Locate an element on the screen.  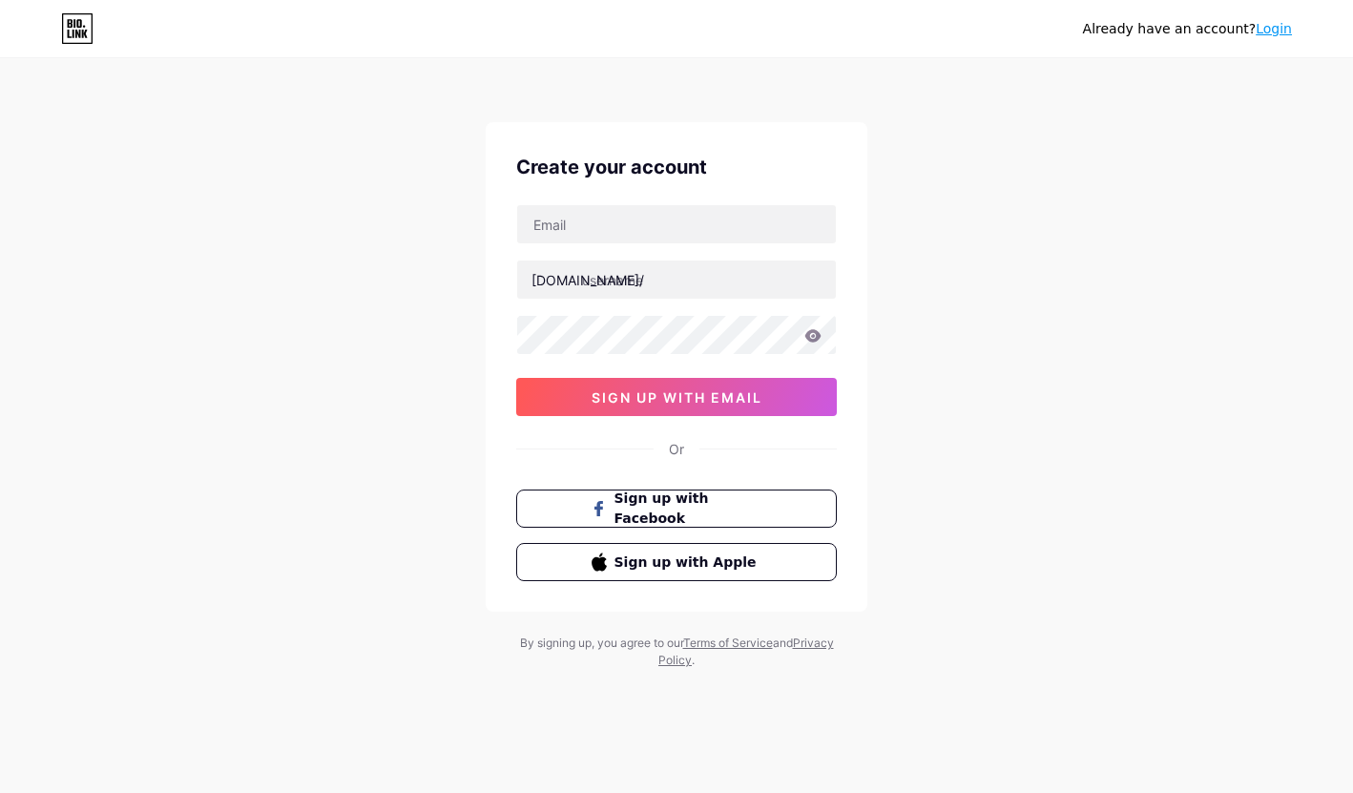
a: Login is located at coordinates (1274, 29).